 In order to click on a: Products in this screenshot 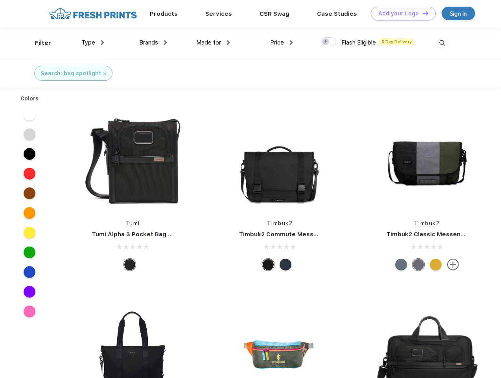, I will do `click(164, 14)`.